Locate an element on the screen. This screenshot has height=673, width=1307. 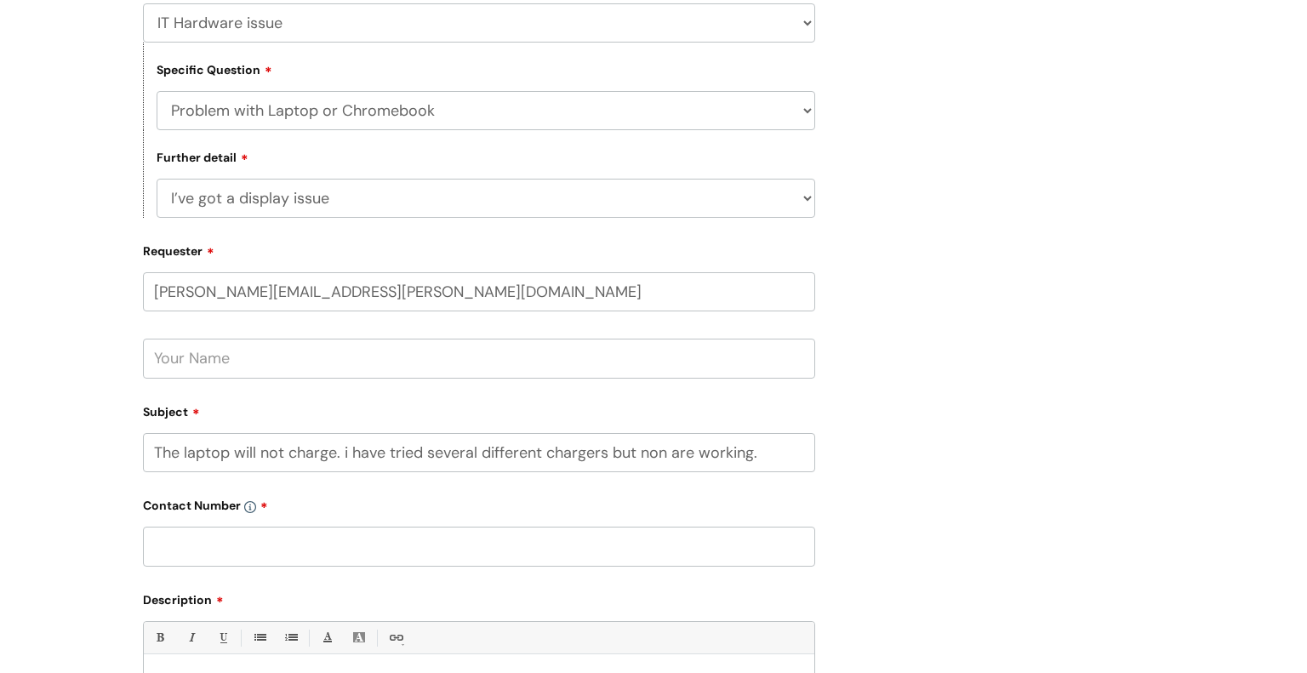
label: Subject is located at coordinates (479, 409).